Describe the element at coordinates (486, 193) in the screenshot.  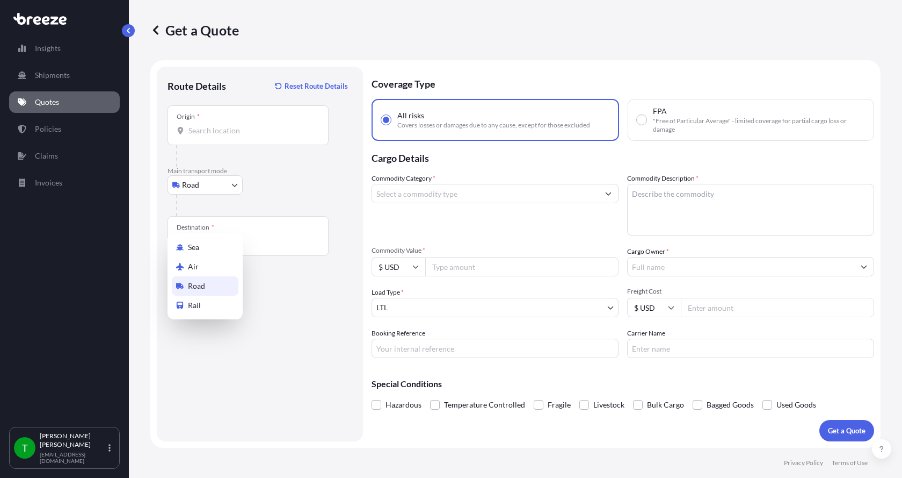
I see `input: Select a commodity type` at that location.